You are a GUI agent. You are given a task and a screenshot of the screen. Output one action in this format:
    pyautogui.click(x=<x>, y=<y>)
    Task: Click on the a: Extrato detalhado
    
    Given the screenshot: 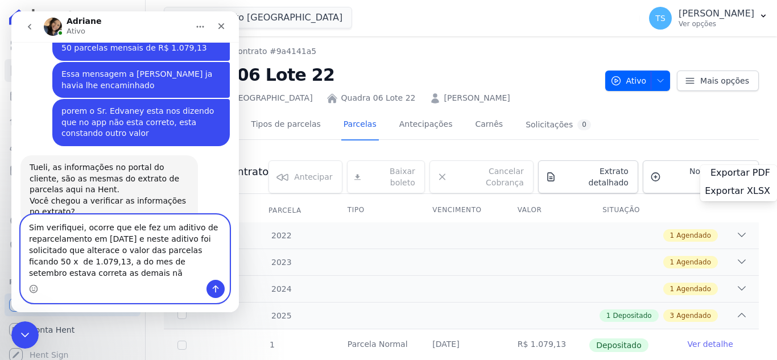 What is the action you would take?
    pyautogui.click(x=588, y=177)
    